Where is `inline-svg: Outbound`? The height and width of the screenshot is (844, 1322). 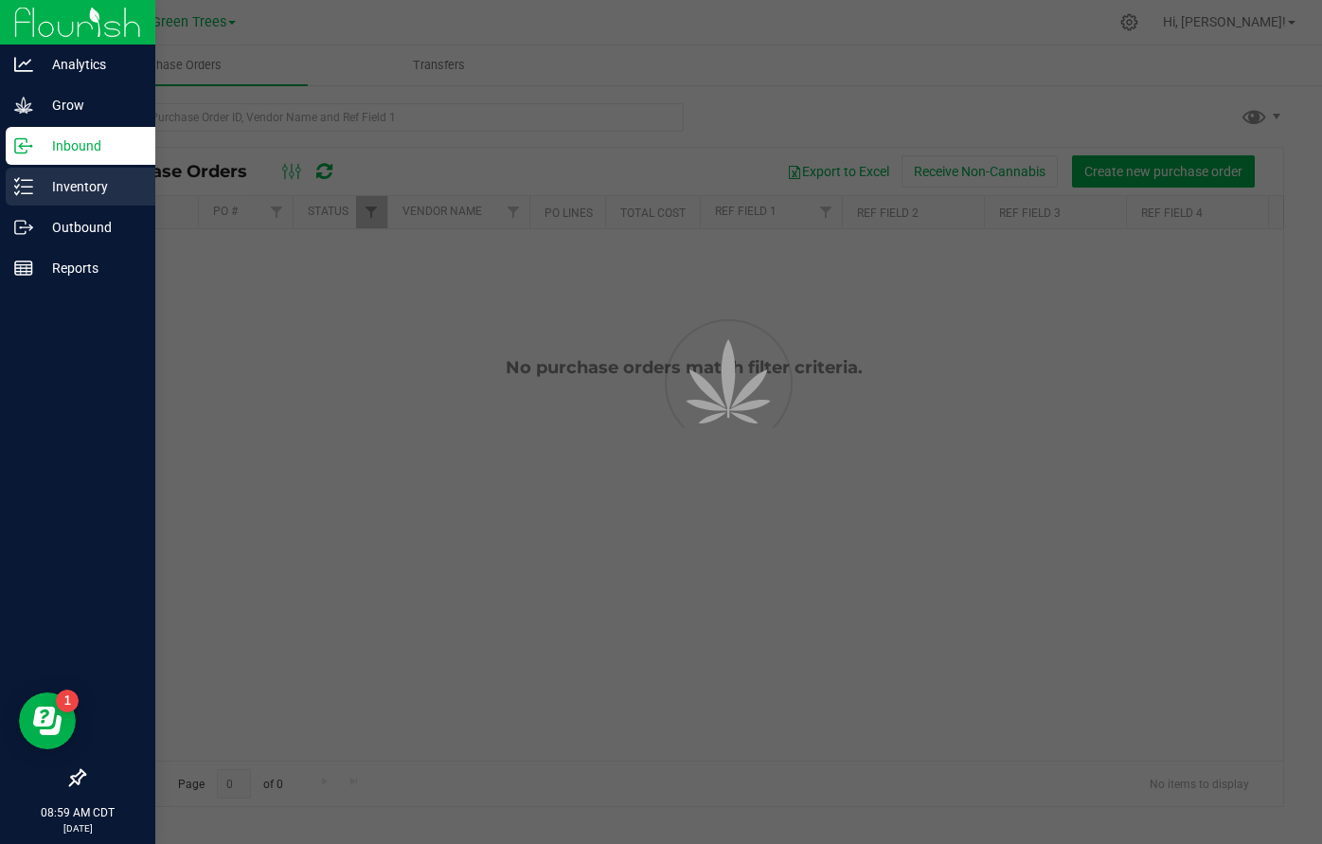
inline-svg: Outbound is located at coordinates (24, 227).